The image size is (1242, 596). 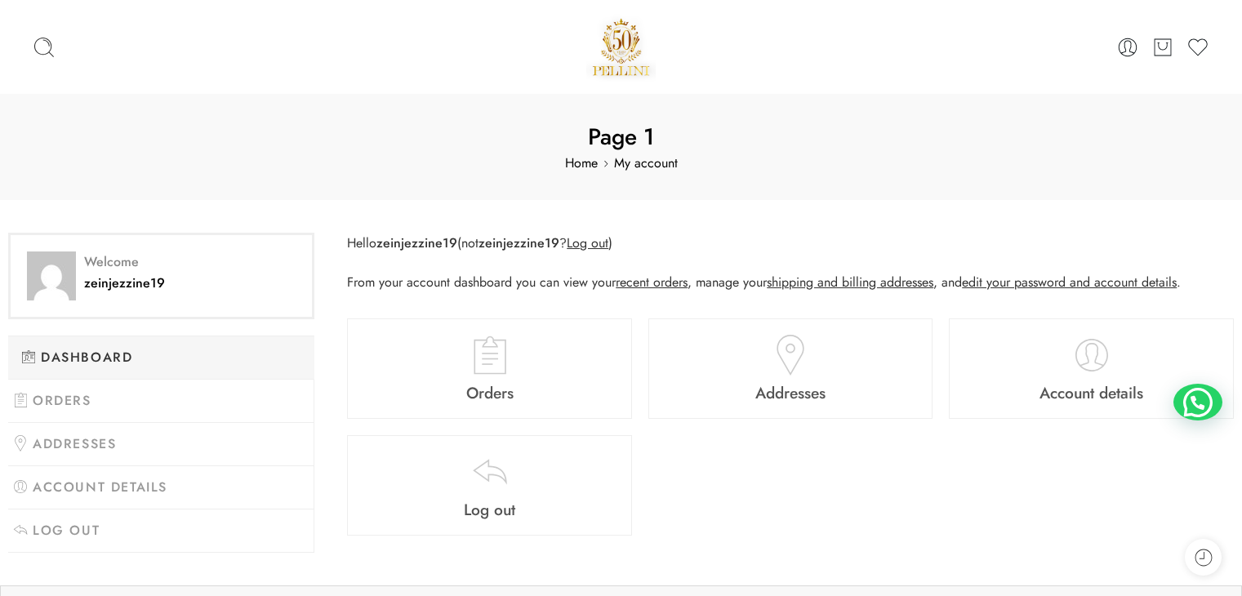 What do you see at coordinates (791, 283) in the screenshot?
I see `p: From your account dashboard you can view your , manage your , and .` at bounding box center [791, 283].